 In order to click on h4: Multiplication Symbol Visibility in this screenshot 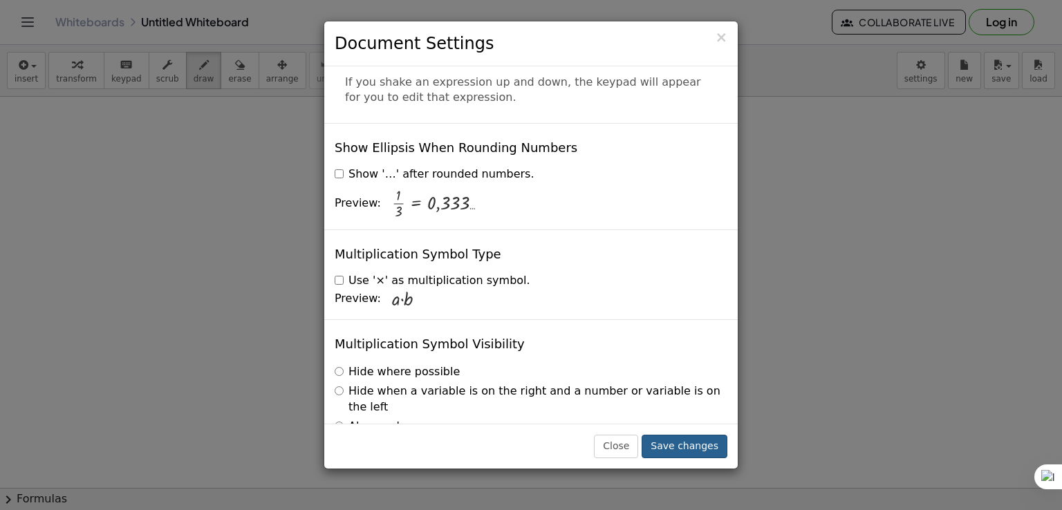, I will do `click(430, 344)`.